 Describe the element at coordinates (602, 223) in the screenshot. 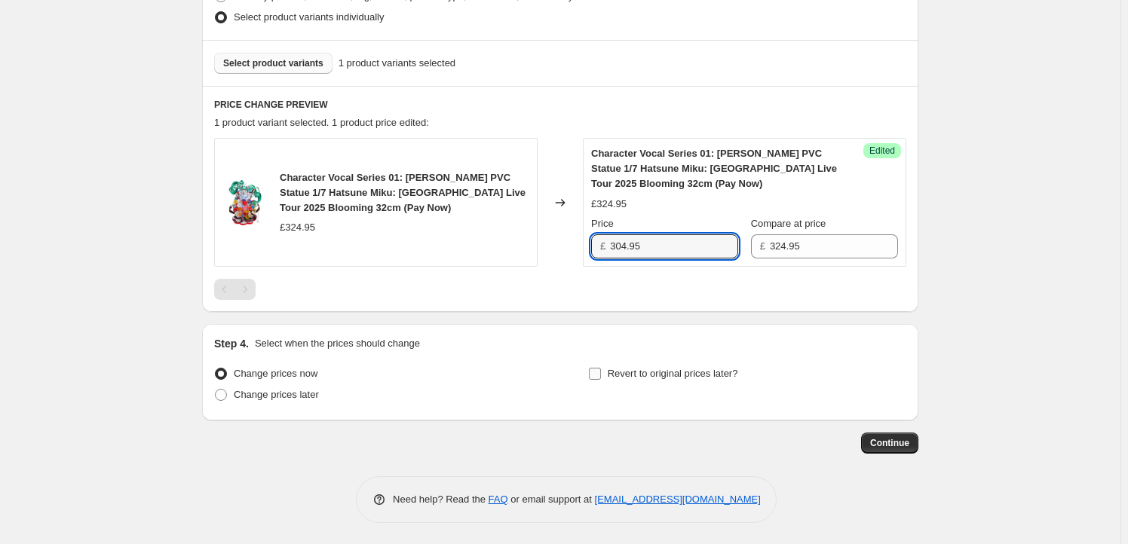

I see `span: Price` at that location.